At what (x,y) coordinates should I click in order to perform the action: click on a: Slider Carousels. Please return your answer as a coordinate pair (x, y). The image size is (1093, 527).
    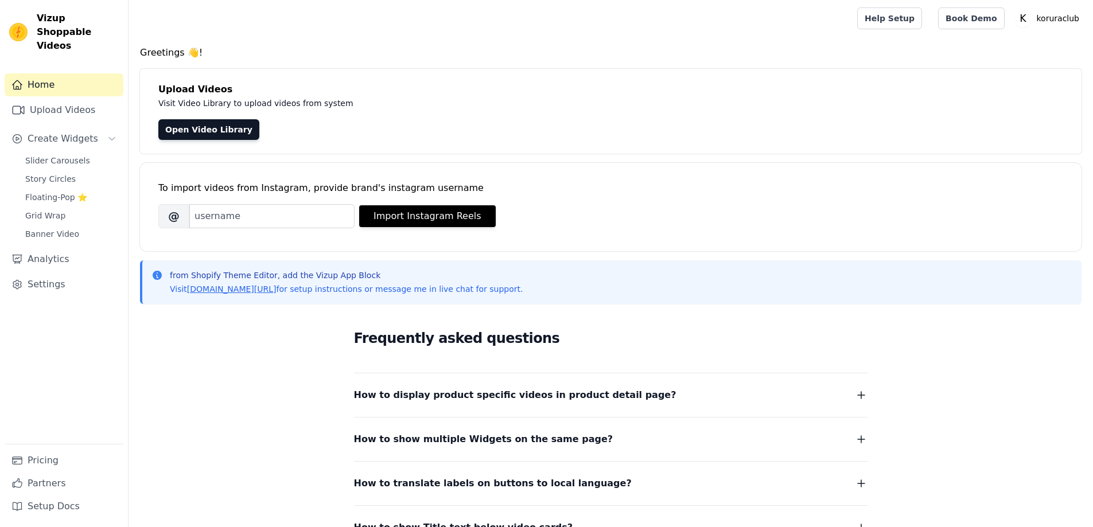
    Looking at the image, I should click on (71, 161).